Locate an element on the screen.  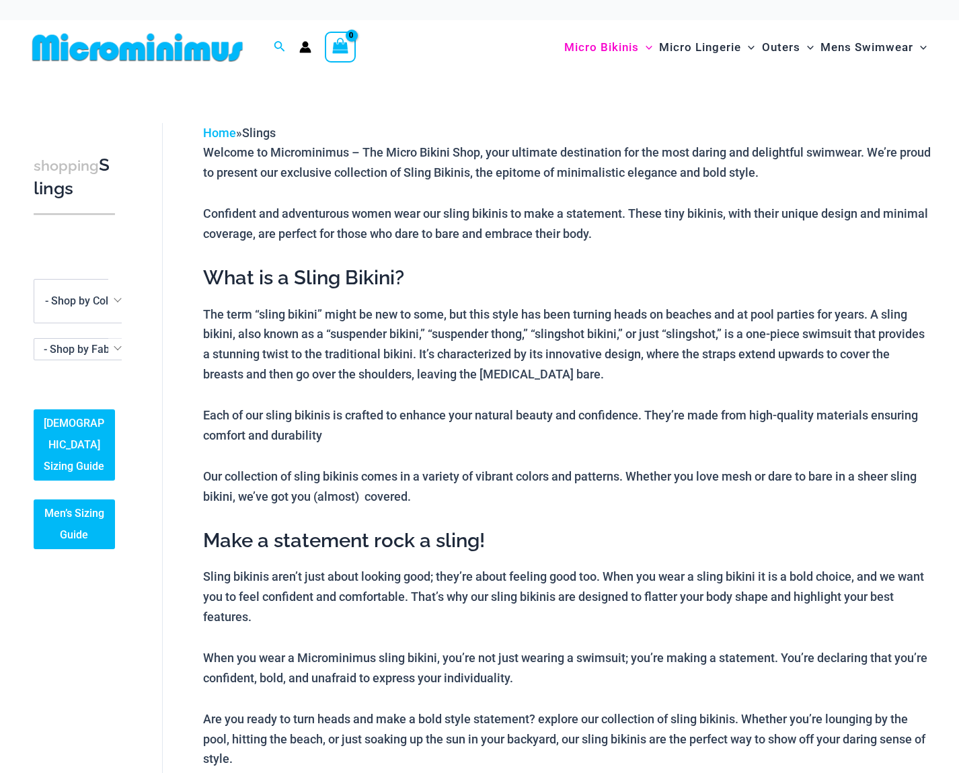
a: Mens SwimwearMenu ToggleMenu Toggle is located at coordinates (874, 47).